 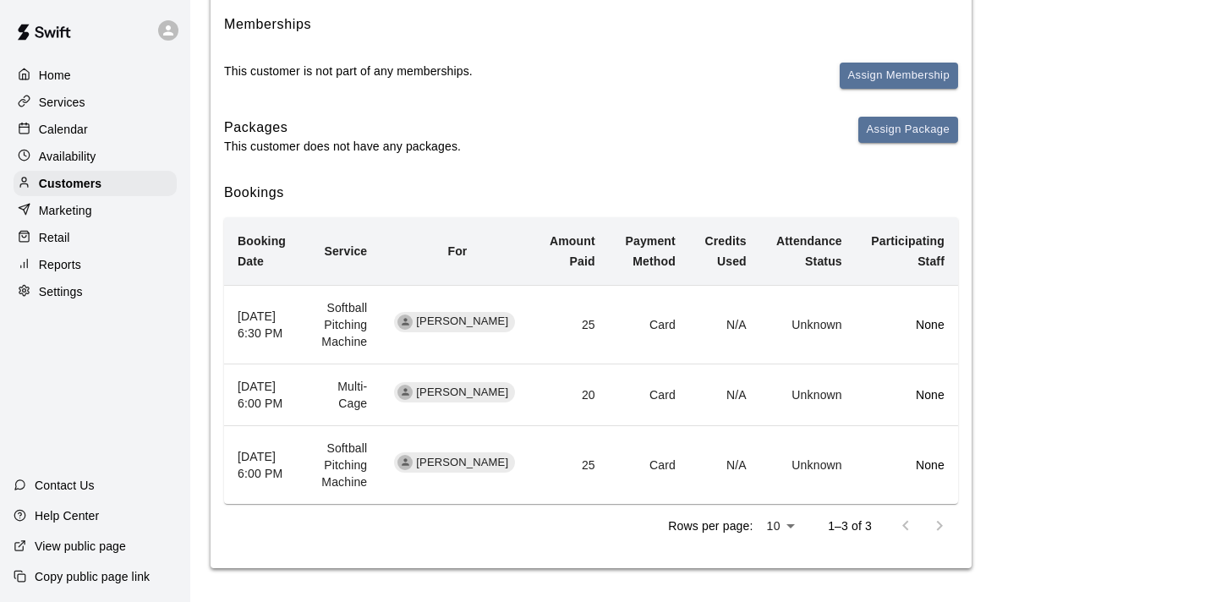 What do you see at coordinates (95, 292) in the screenshot?
I see `a: Settings` at bounding box center [95, 292].